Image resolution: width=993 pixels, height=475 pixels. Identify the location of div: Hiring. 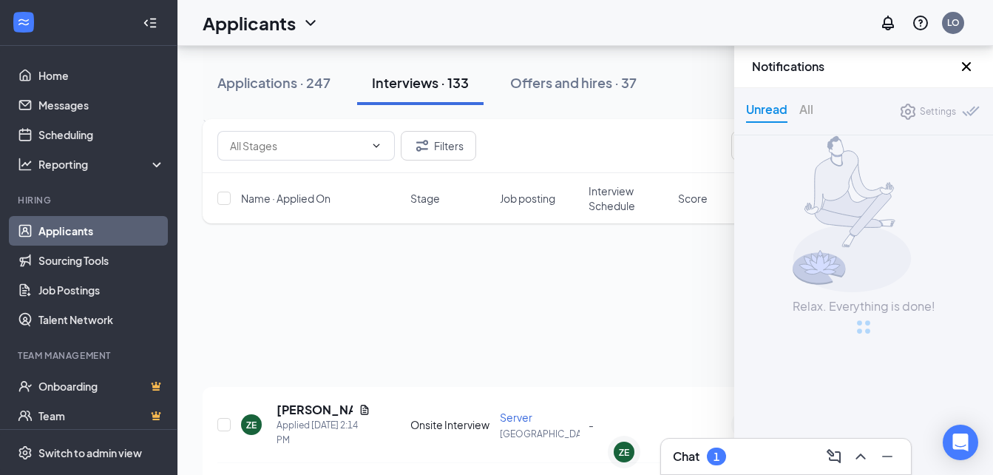
(90, 200).